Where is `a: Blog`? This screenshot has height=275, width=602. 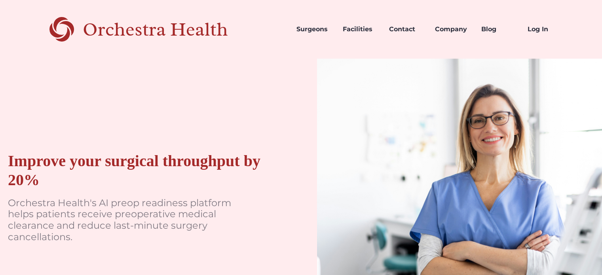
a: Blog is located at coordinates (498, 29).